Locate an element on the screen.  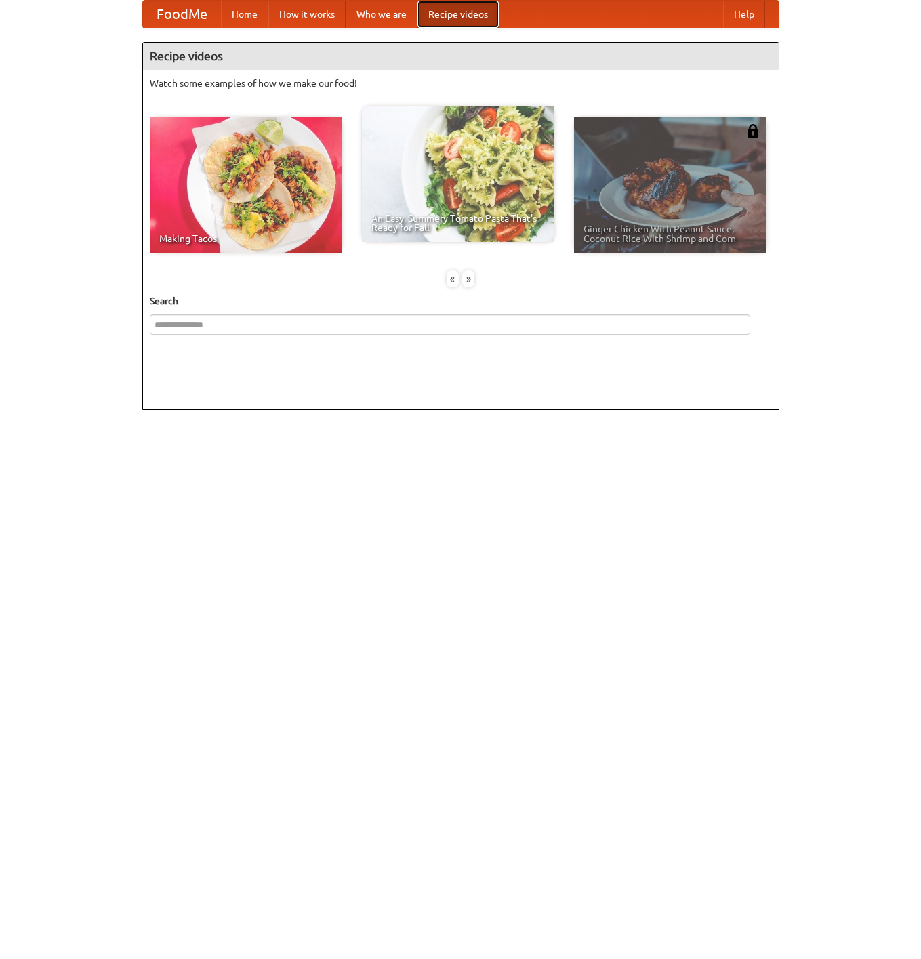
a: Making Tacos is located at coordinates (246, 185).